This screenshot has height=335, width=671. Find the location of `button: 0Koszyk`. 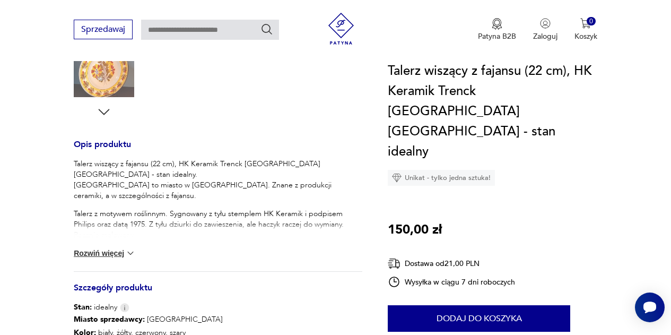

button: 0Koszyk is located at coordinates (585, 30).